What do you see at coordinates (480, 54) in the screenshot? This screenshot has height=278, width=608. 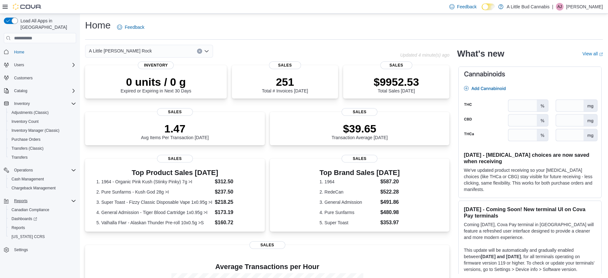 I see `h2: What's new` at bounding box center [480, 54].